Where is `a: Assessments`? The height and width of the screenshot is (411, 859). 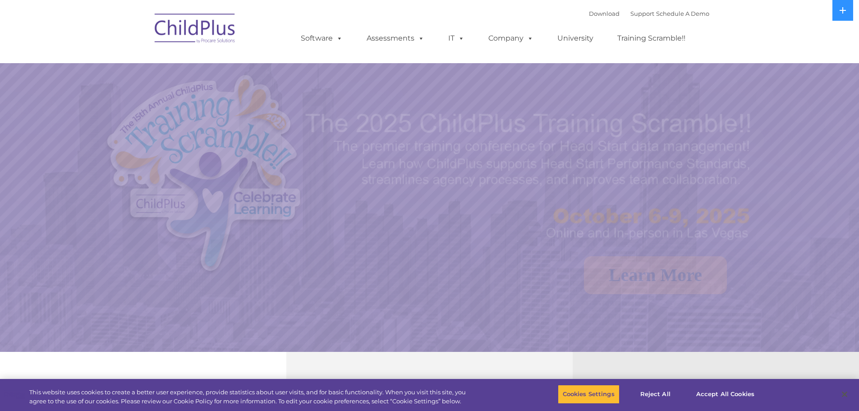 a: Assessments is located at coordinates (396, 38).